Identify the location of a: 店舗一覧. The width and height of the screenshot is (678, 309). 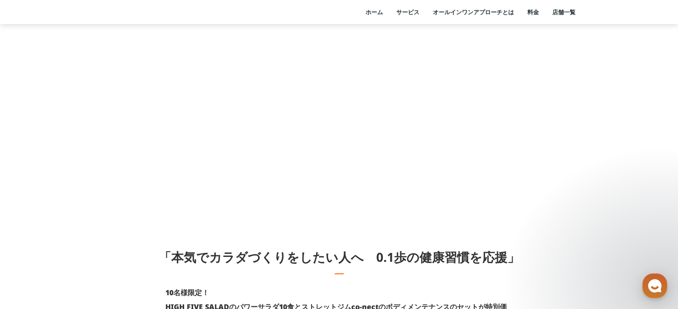
(564, 12).